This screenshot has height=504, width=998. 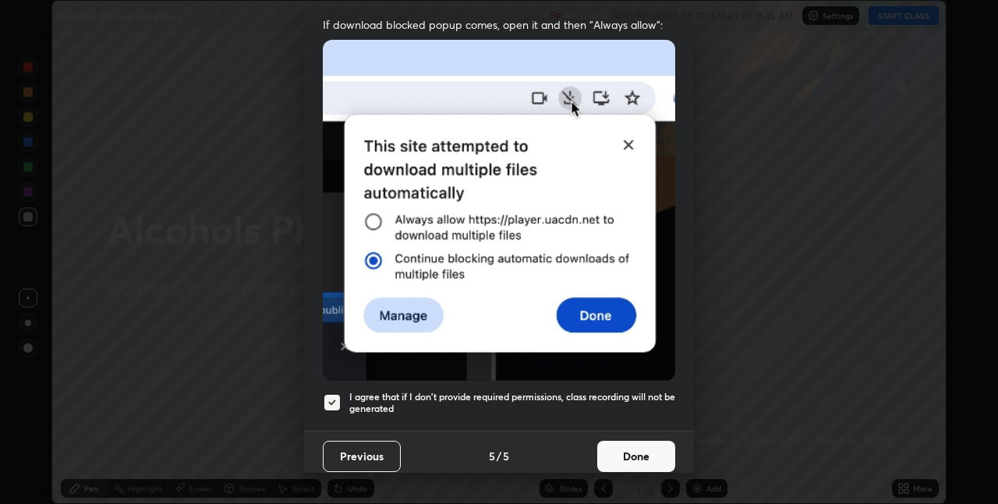 I want to click on button: Previous, so click(x=362, y=456).